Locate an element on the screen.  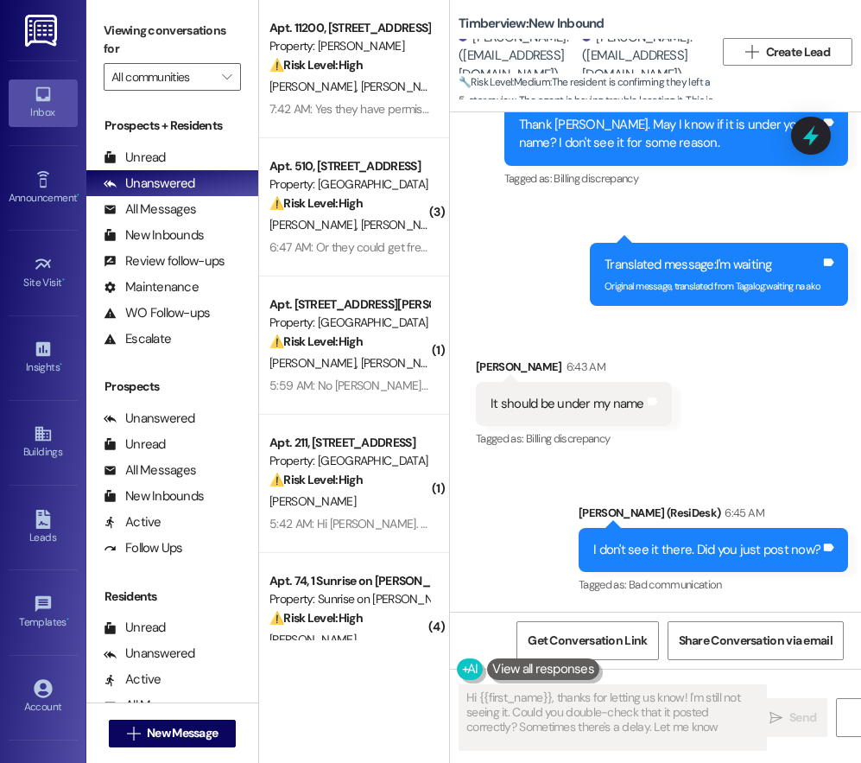
a: Account is located at coordinates (43, 697).